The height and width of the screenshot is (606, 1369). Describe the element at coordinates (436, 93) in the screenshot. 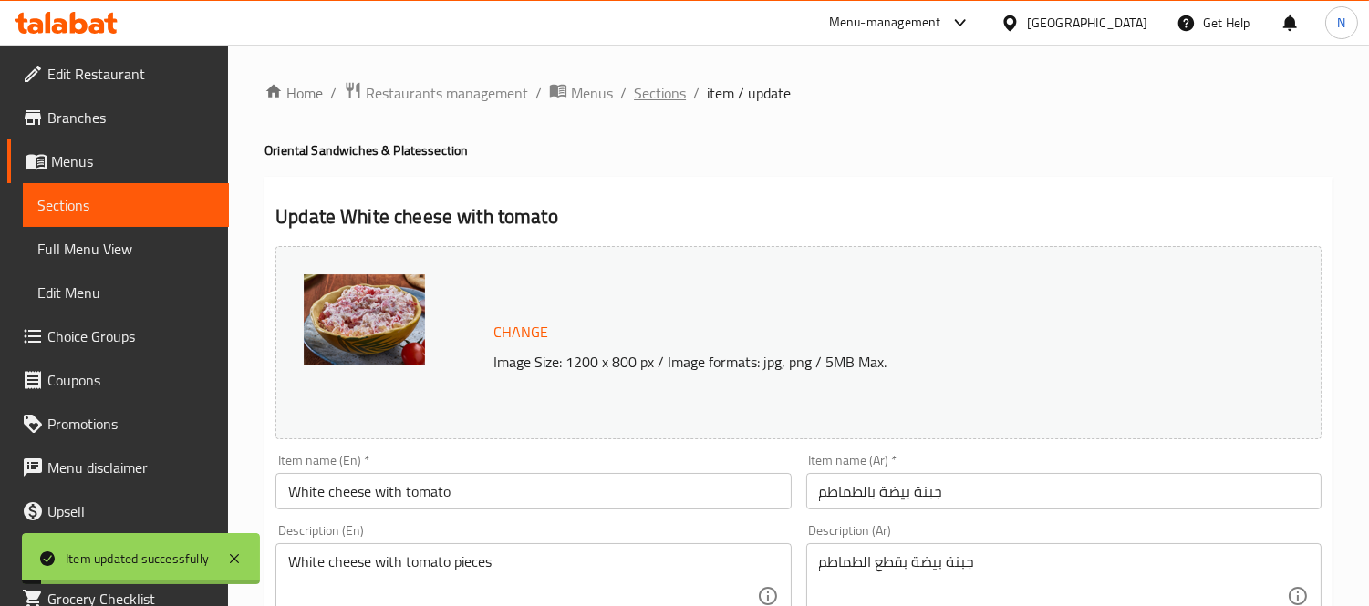

I see `a: Restaurants management` at that location.